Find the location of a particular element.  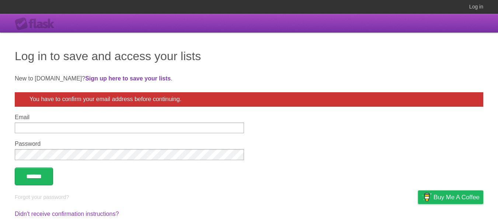

h1: Log in to save and access your lists is located at coordinates (249, 56).